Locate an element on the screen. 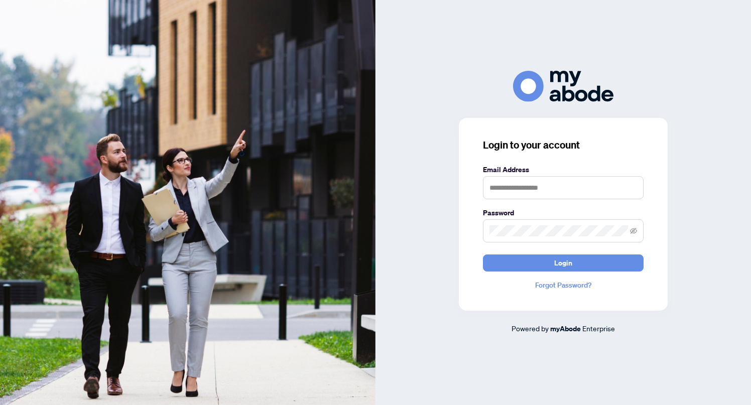 The image size is (751, 405). span: Powered by is located at coordinates (530, 328).